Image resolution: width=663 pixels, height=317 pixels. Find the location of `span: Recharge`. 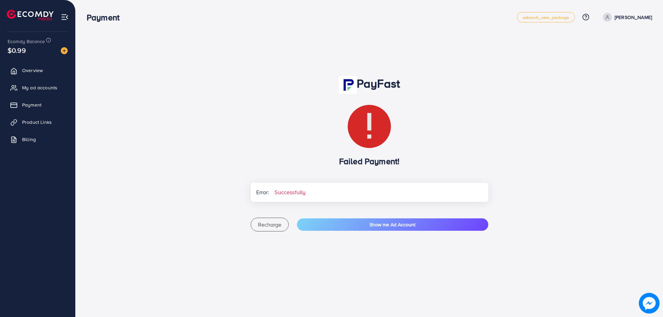

span: Recharge is located at coordinates (270, 225).